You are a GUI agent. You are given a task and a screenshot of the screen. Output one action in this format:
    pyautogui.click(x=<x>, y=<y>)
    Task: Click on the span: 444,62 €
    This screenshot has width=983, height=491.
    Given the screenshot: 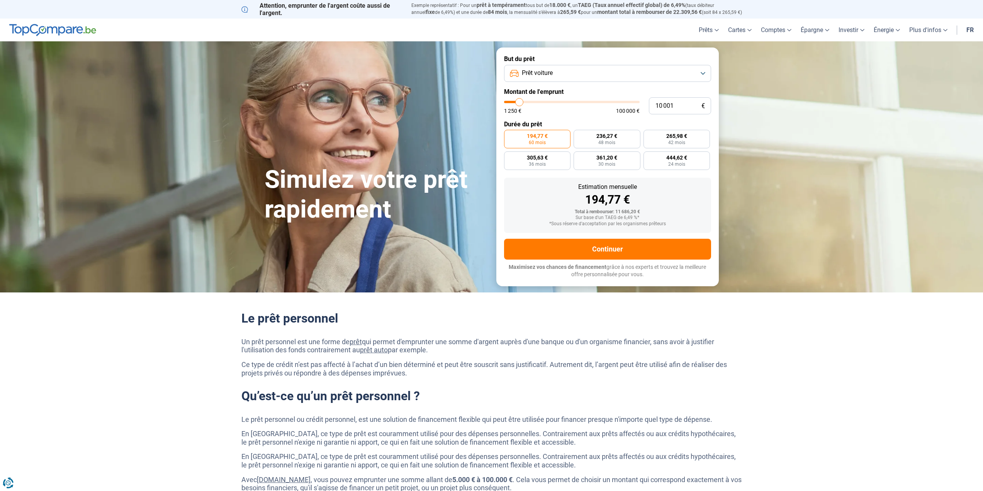 What is the action you would take?
    pyautogui.click(x=677, y=158)
    